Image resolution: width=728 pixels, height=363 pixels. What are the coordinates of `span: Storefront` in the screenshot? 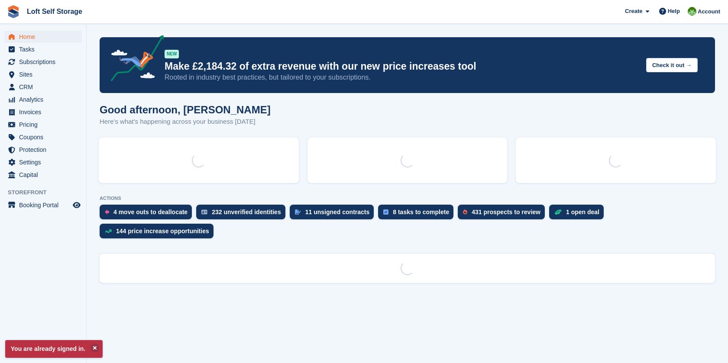 It's located at (47, 193).